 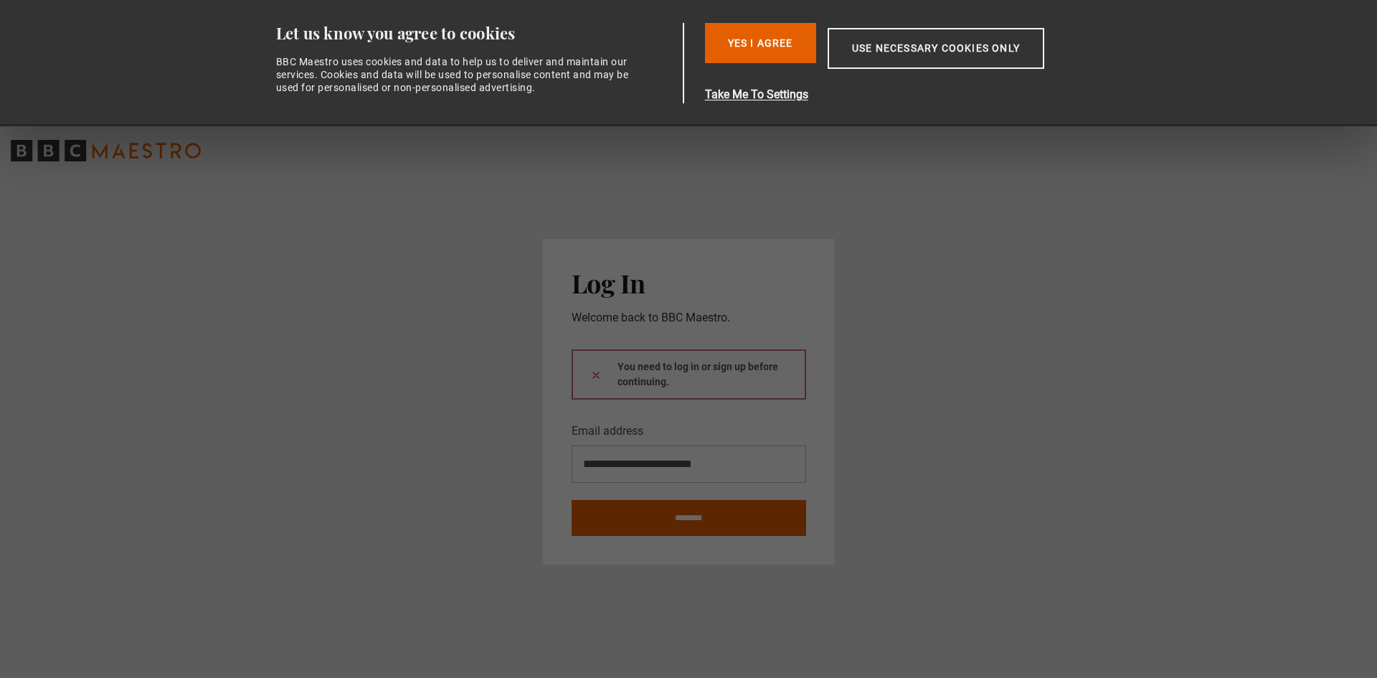 What do you see at coordinates (477, 33) in the screenshot?
I see `div: Let us know you agree to cookies` at bounding box center [477, 33].